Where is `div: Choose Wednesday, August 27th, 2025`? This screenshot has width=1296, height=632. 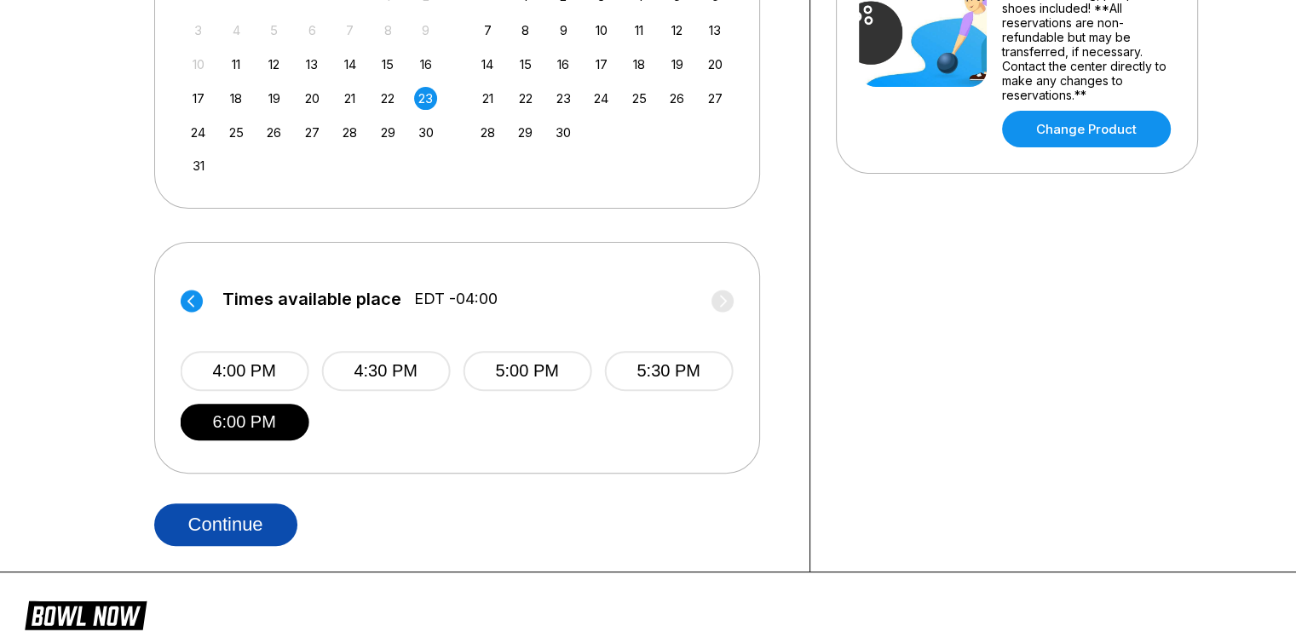 div: Choose Wednesday, August 27th, 2025 is located at coordinates (312, 132).